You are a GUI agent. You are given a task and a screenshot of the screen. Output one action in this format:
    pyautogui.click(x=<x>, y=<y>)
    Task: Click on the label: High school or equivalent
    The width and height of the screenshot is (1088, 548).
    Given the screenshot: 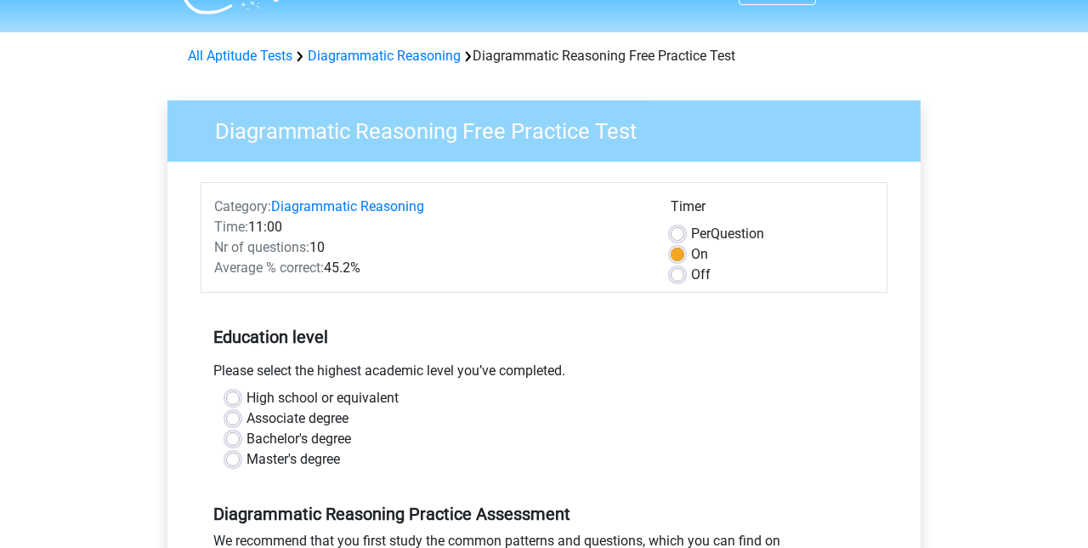 What is the action you would take?
    pyautogui.click(x=322, y=398)
    